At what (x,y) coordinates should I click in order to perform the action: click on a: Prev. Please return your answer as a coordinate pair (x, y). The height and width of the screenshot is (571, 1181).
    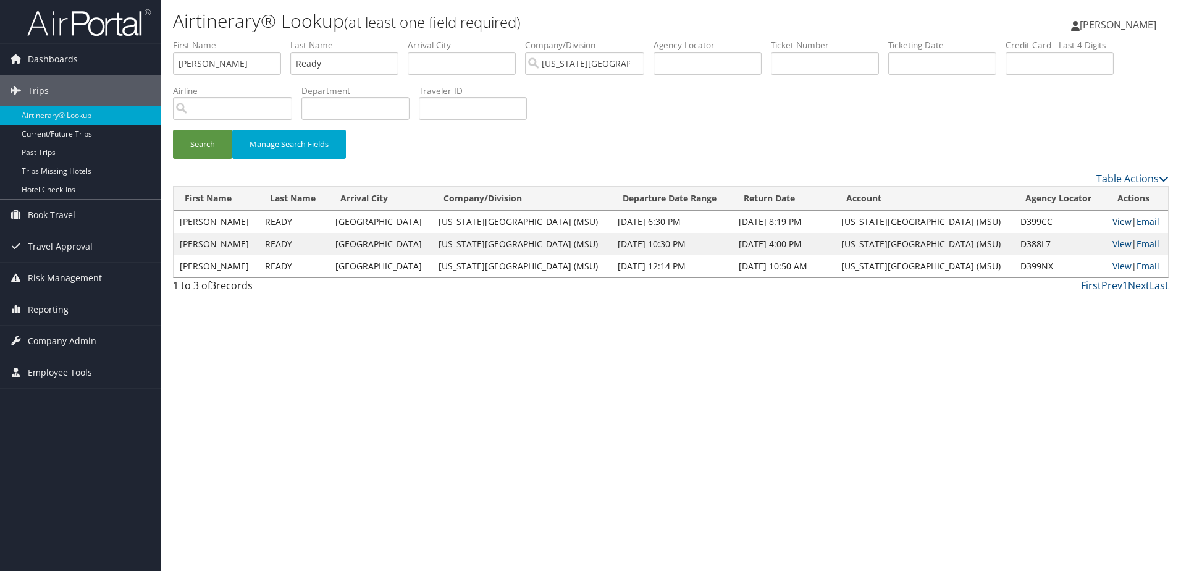
    Looking at the image, I should click on (1112, 285).